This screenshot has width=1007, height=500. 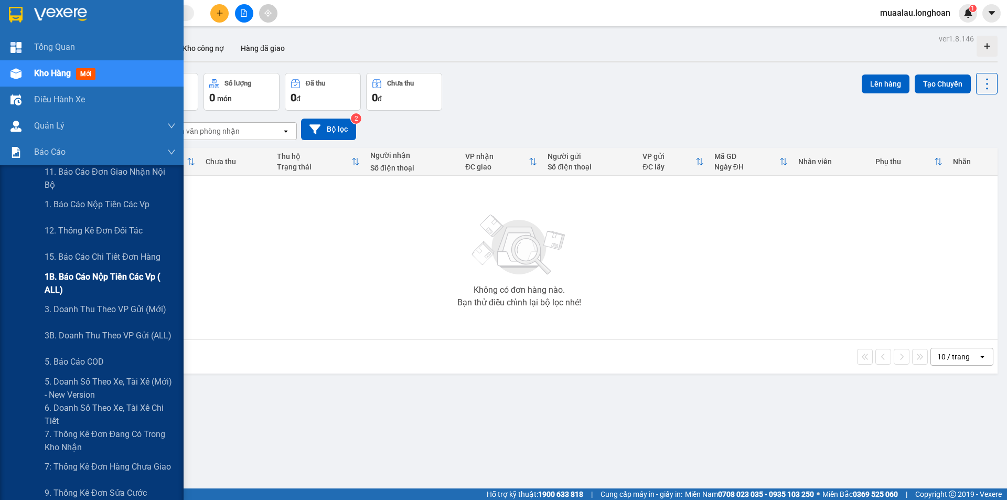 What do you see at coordinates (110, 414) in the screenshot?
I see `span: 6. Doanh số theo xe, tài xế chi tiết` at bounding box center [110, 414].